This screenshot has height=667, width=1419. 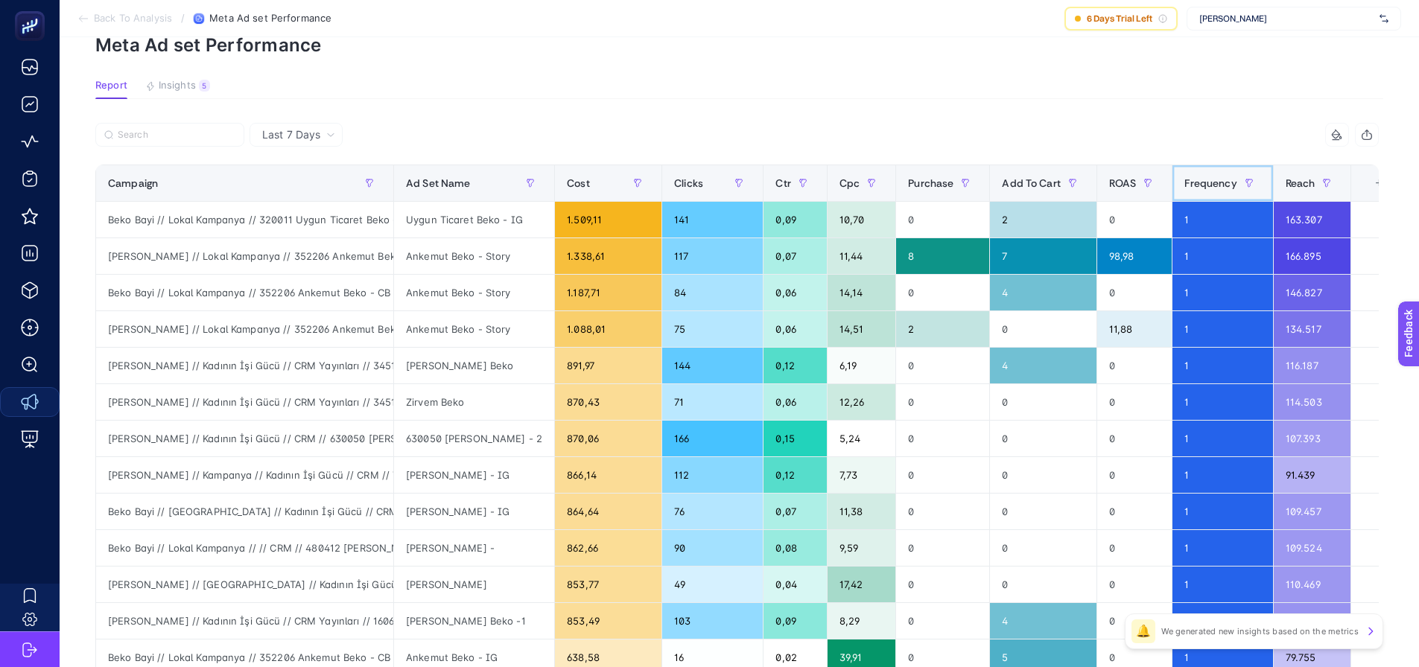 I want to click on div: 103, so click(x=712, y=621).